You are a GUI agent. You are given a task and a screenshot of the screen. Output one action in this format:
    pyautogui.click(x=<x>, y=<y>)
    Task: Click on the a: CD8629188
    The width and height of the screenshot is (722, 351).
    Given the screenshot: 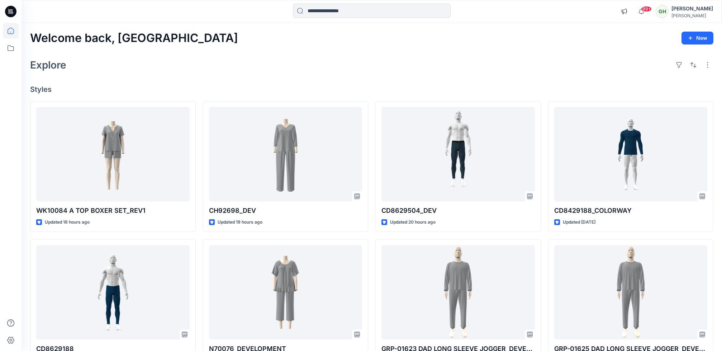 What is the action you would take?
    pyautogui.click(x=113, y=292)
    